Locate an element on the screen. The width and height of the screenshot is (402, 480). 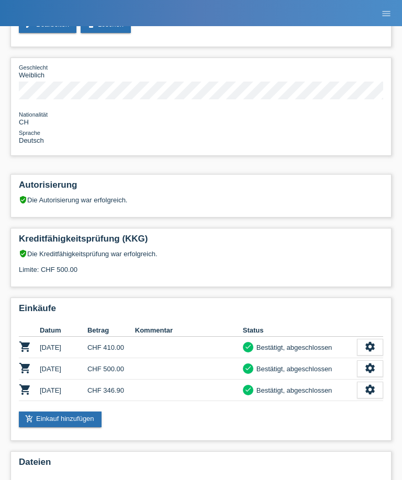
td: CHF 410.00 is located at coordinates (111, 347).